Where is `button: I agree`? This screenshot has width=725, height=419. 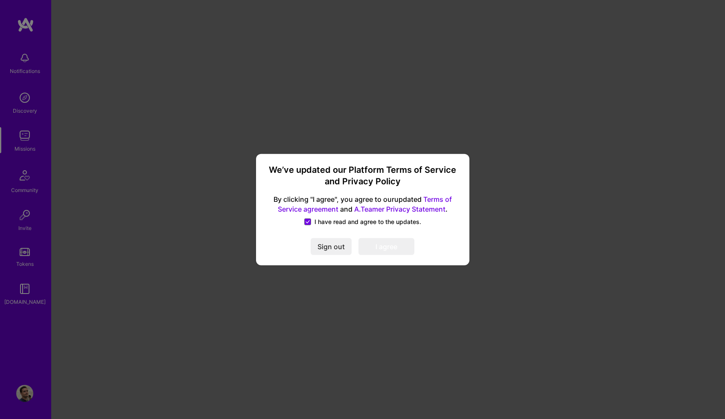
button: I agree is located at coordinates (386, 246).